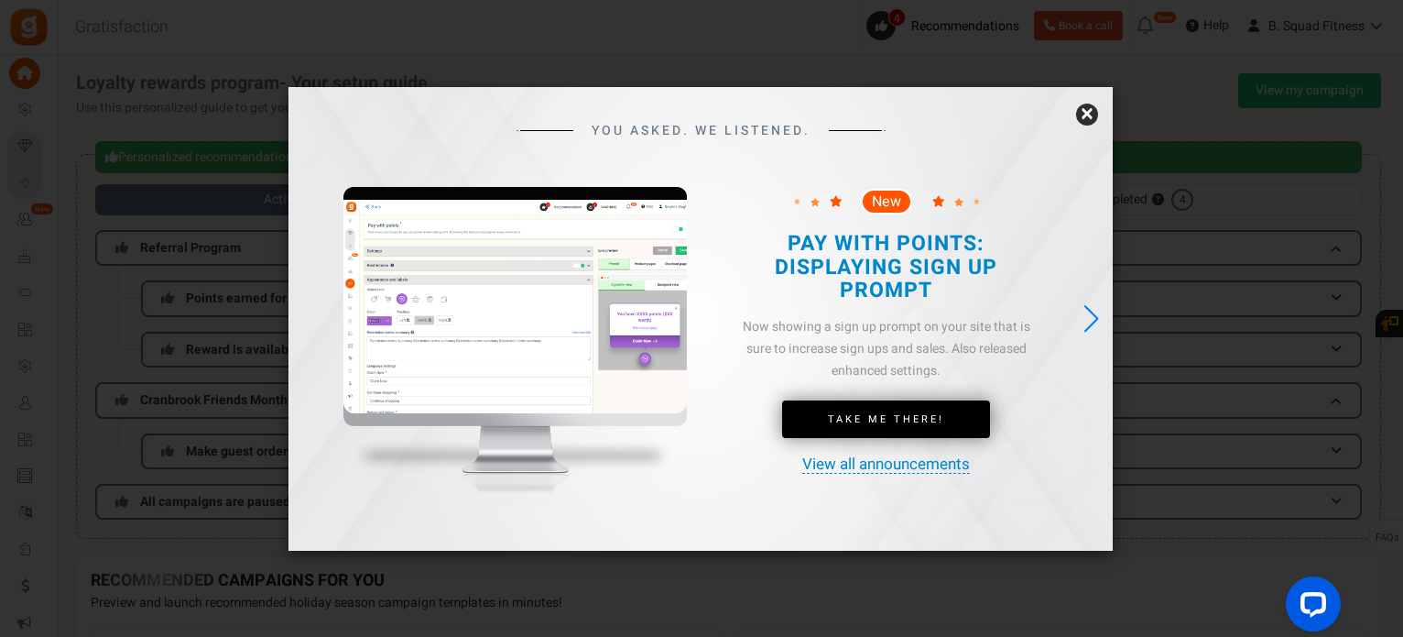  I want to click on a: View all announcements, so click(886, 464).